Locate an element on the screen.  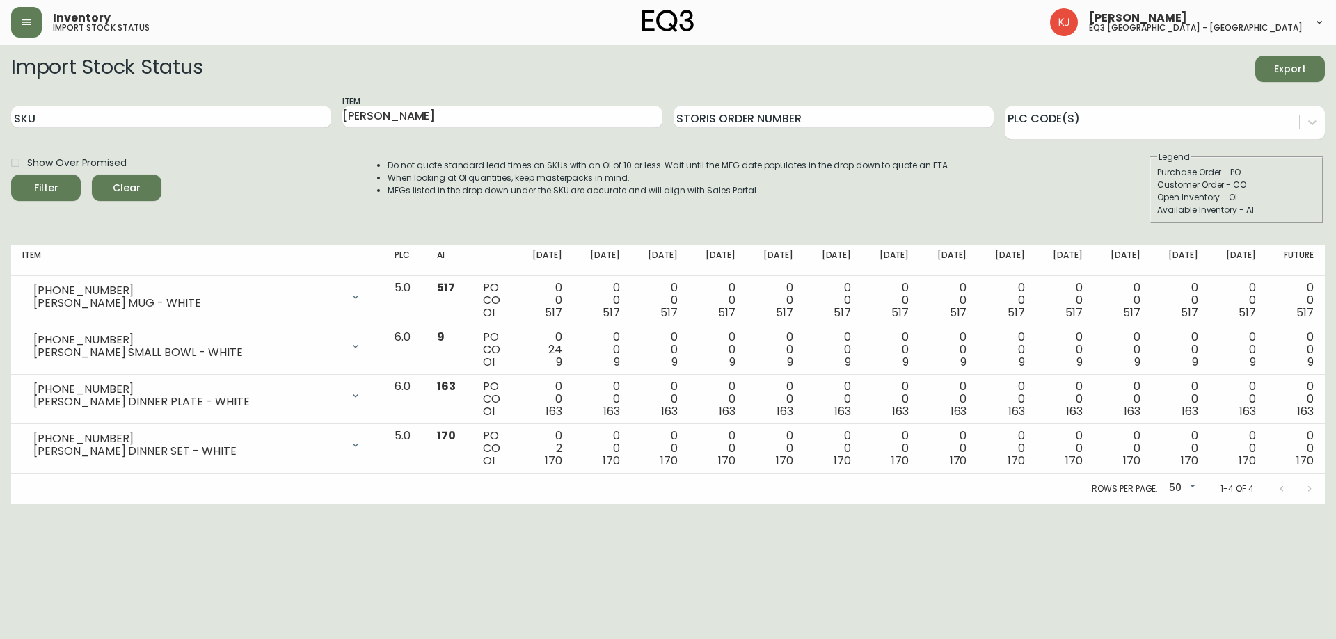
button: Filter is located at coordinates (46, 188).